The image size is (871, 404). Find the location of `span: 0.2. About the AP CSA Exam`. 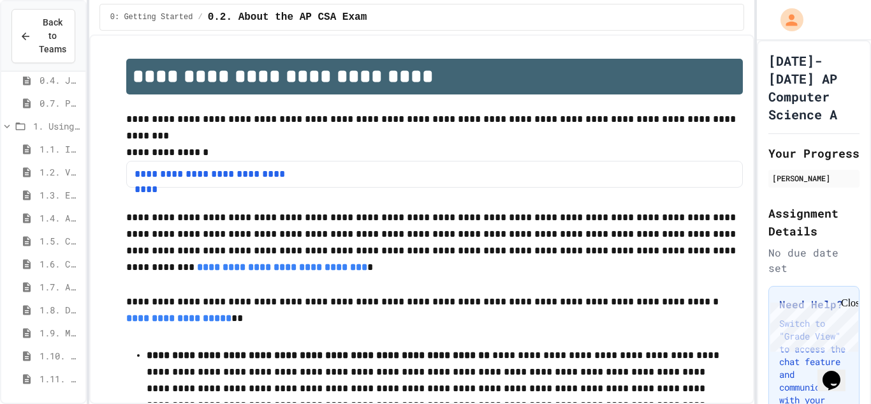

span: 0.2. About the AP CSA Exam is located at coordinates (288, 17).